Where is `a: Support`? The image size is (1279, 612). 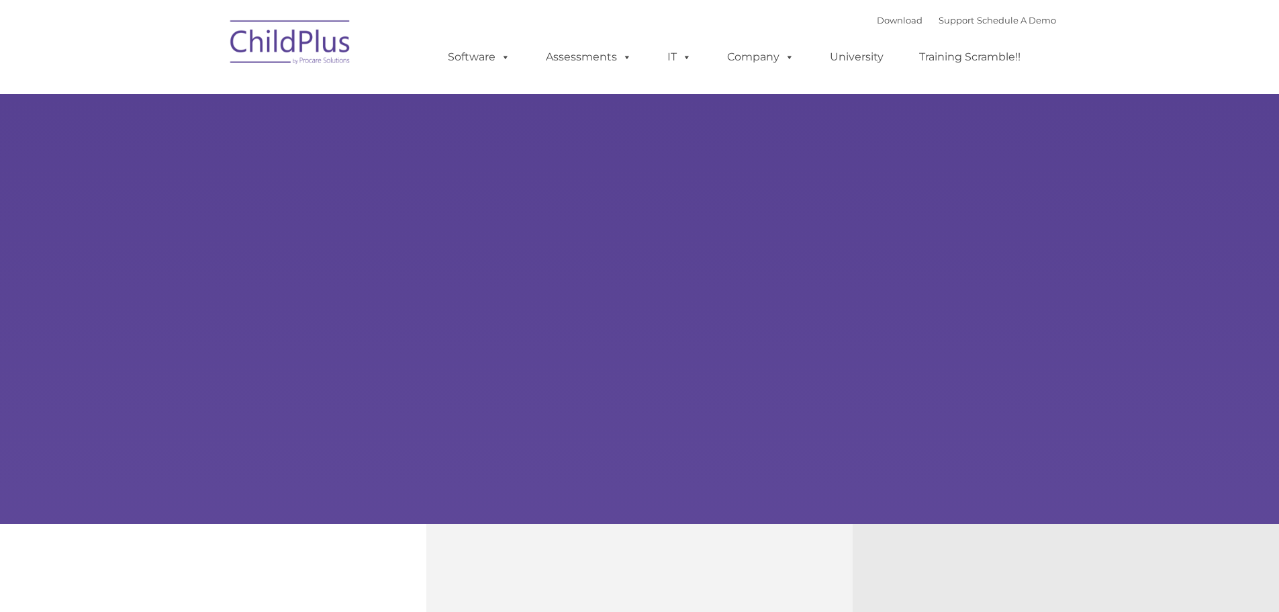 a: Support is located at coordinates (956, 20).